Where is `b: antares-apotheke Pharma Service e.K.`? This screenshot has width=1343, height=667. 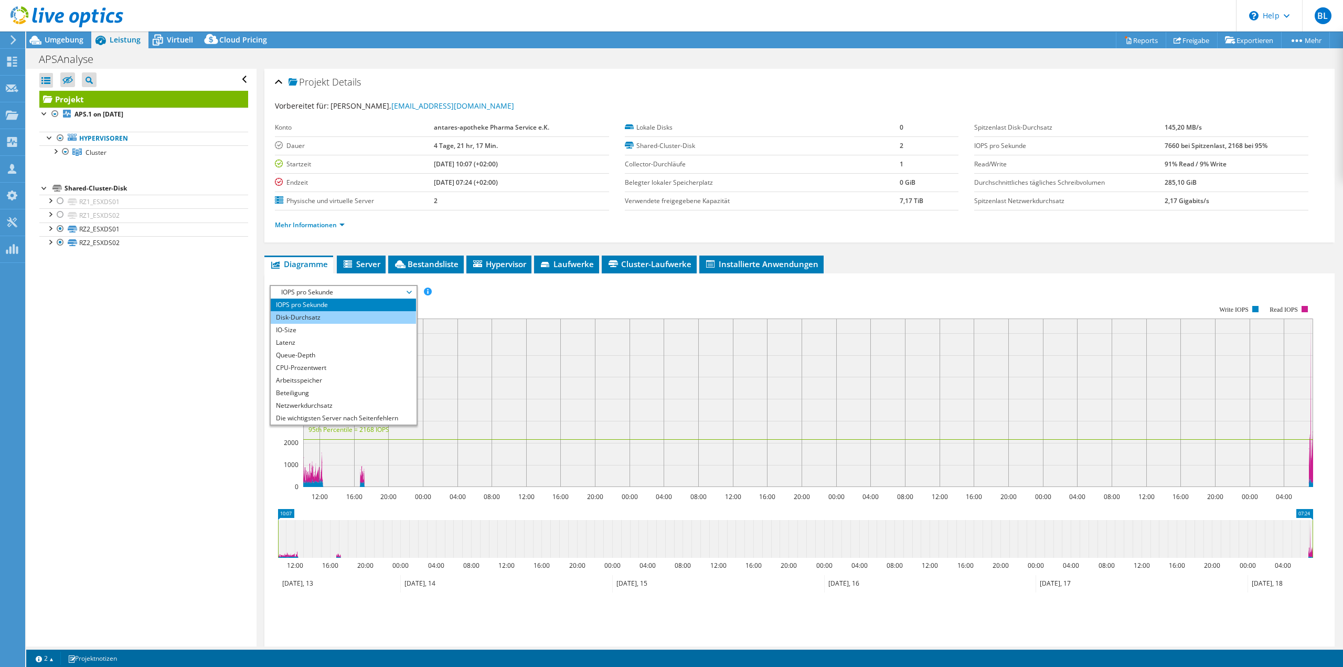
b: antares-apotheke Pharma Service e.K. is located at coordinates (492, 127).